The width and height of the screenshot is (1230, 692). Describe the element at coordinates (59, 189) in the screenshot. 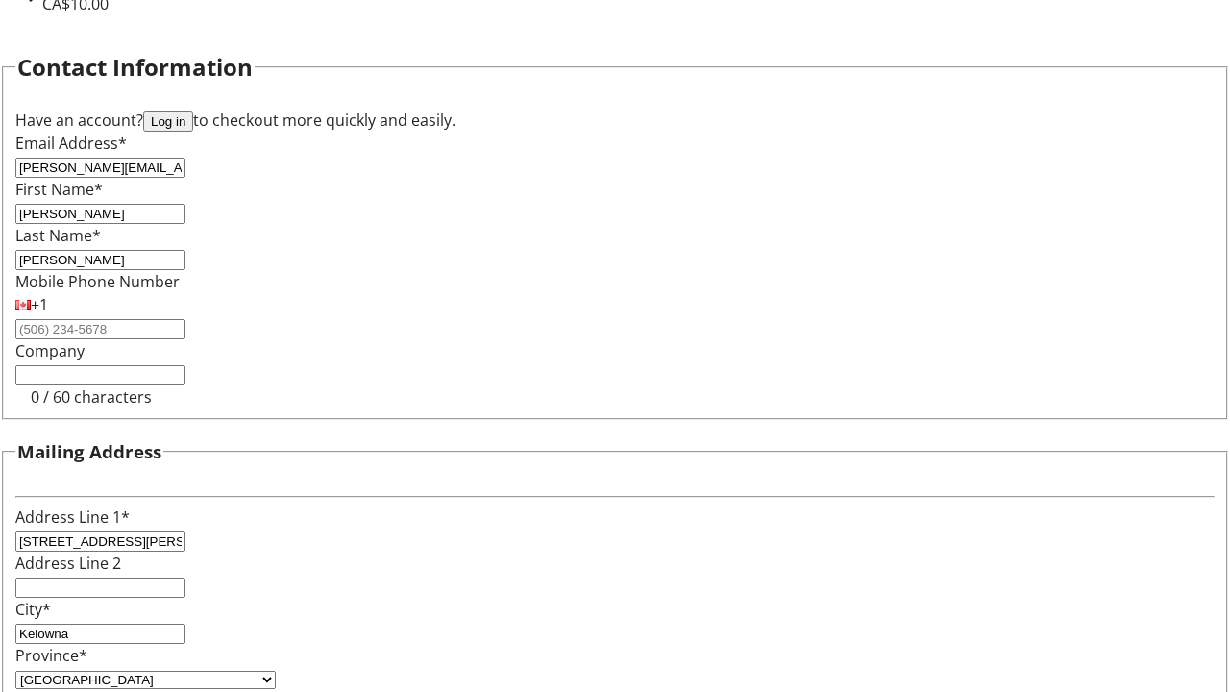

I see `label: First Name*` at that location.